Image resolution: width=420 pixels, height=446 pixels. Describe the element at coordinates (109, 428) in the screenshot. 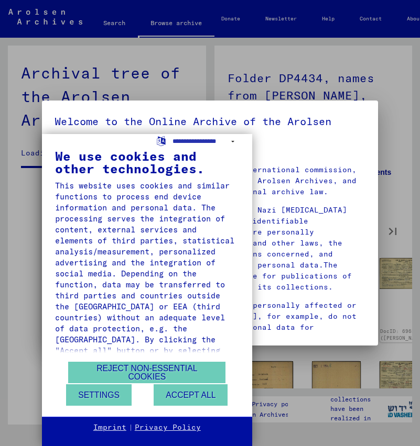

I see `a: Imprint` at that location.